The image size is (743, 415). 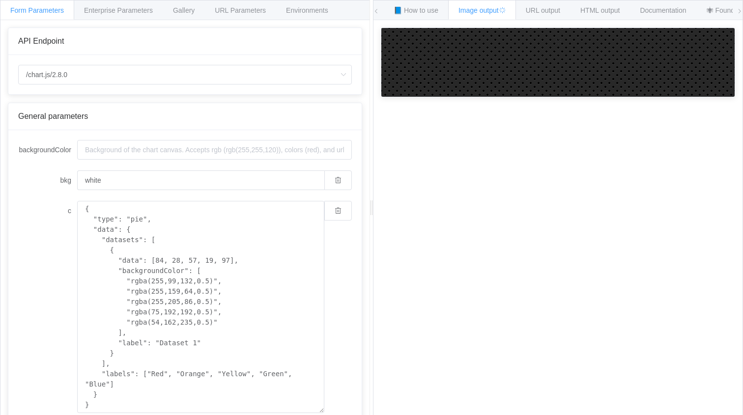 What do you see at coordinates (48, 211) in the screenshot?
I see `label: c` at bounding box center [48, 211].